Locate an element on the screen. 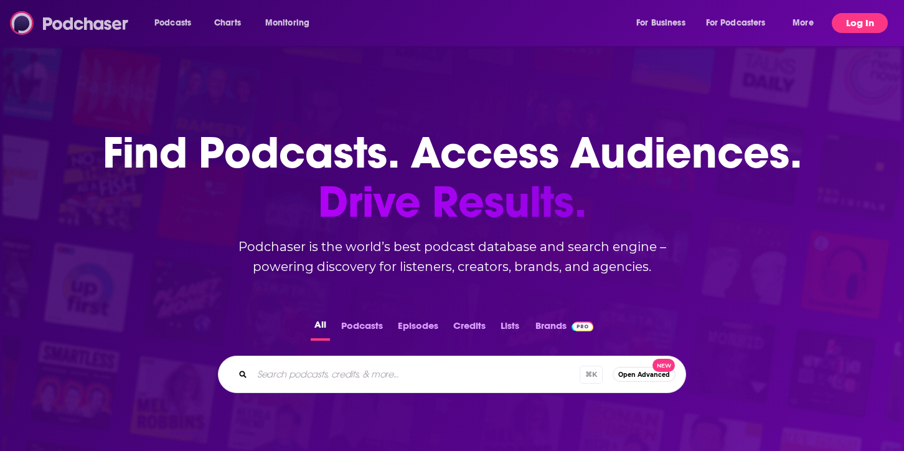  h2: Podchaser is the world’s best podcast database and search engine – powering discovery for listene... is located at coordinates (452, 257).